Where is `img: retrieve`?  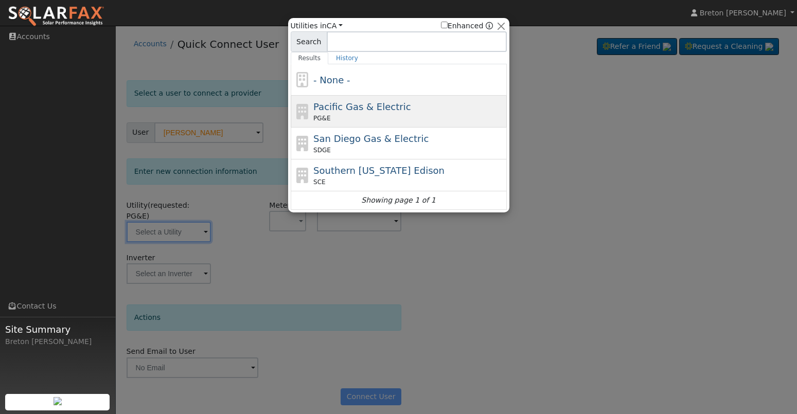
img: retrieve is located at coordinates (58, 401).